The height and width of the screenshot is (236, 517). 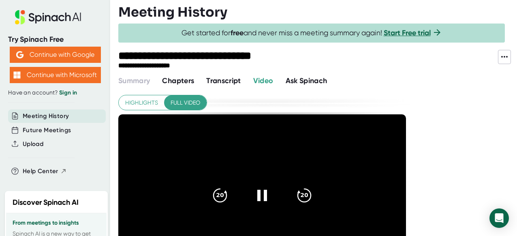 What do you see at coordinates (55, 39) in the screenshot?
I see `div: Try Spinach Free` at bounding box center [55, 39].